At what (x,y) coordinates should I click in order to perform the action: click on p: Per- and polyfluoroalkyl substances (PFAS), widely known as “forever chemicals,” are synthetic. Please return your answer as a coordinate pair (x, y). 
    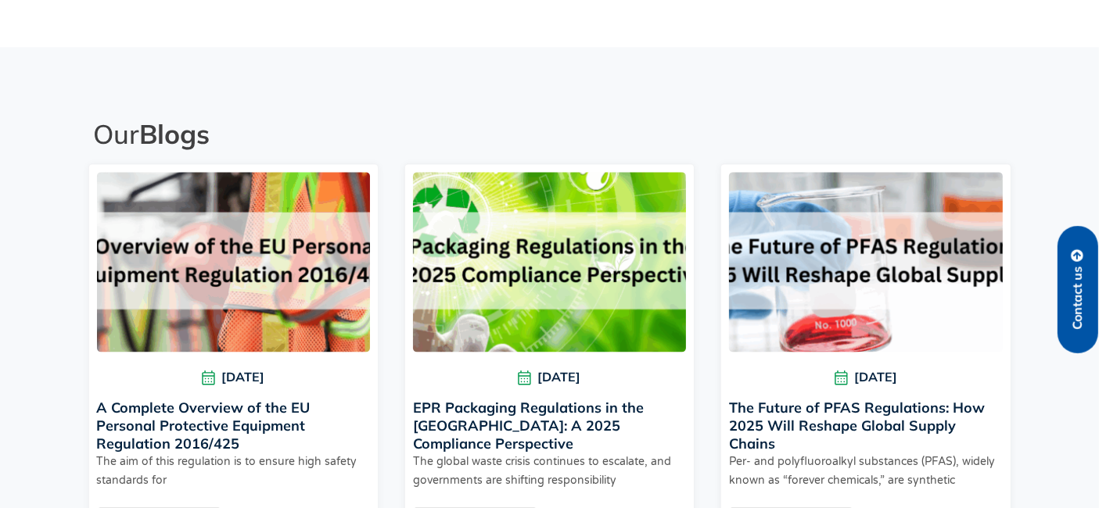
    Looking at the image, I should click on (865, 471).